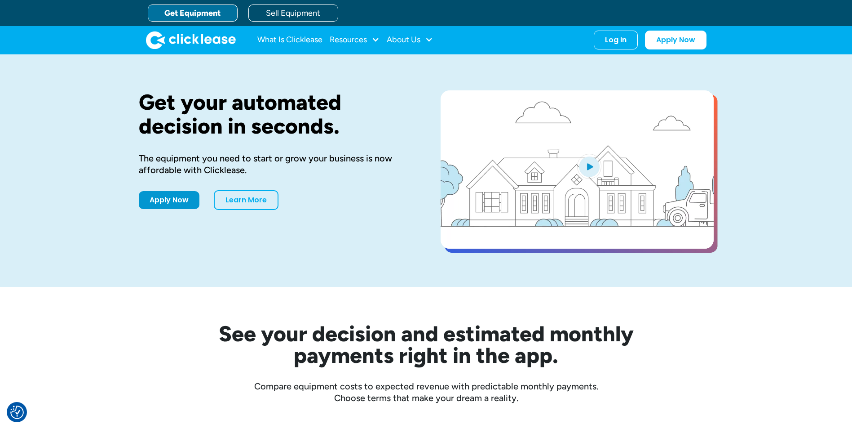 The width and height of the screenshot is (852, 429). I want to click on h1: Get your automated decision in seconds., so click(275, 114).